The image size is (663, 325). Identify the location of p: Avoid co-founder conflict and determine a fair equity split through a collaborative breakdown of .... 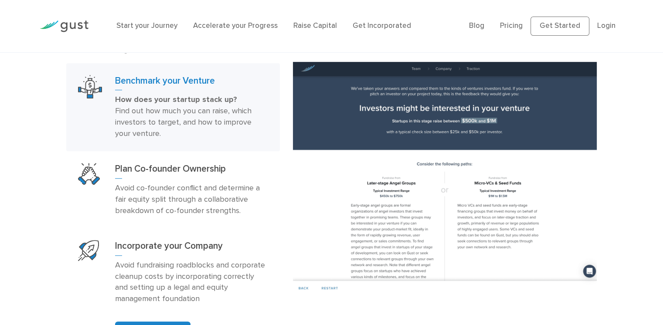
(191, 200).